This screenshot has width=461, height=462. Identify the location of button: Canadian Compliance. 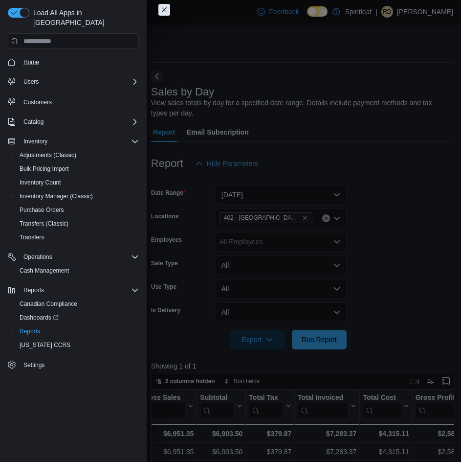
(77, 304).